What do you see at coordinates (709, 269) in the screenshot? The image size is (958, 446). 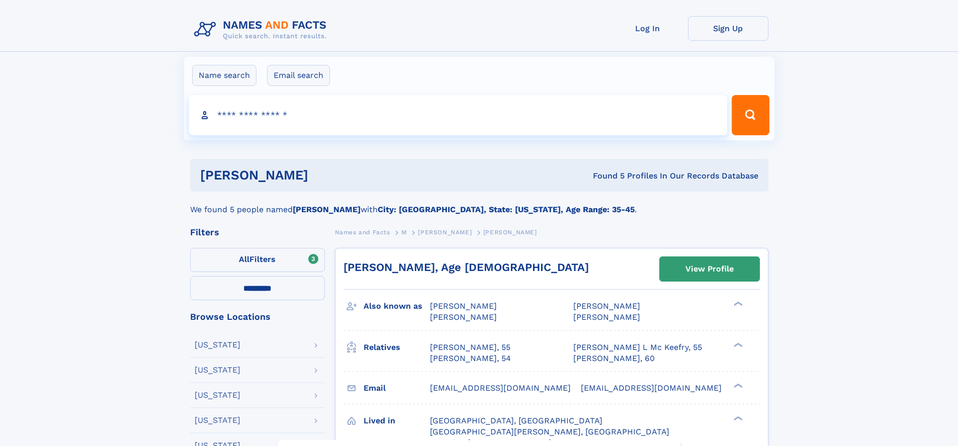 I see `a: View Profile` at bounding box center [709, 269].